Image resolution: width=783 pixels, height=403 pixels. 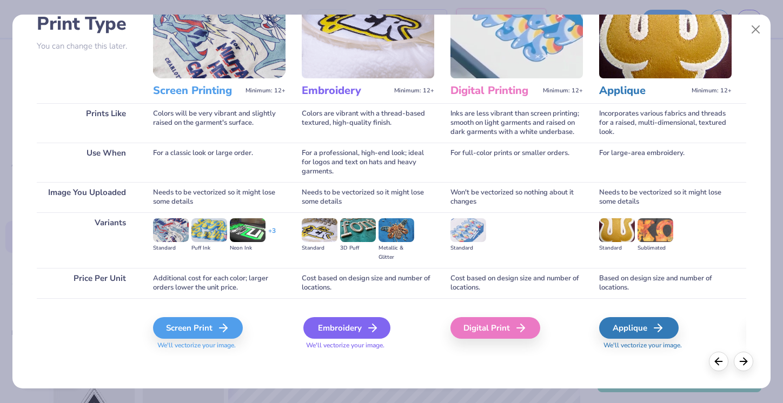 What do you see at coordinates (219, 123) in the screenshot?
I see `div: Colors will be very vibrant and slightly raised on the garment's surface.` at bounding box center [219, 123].